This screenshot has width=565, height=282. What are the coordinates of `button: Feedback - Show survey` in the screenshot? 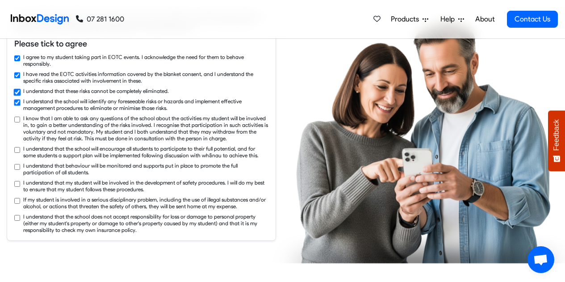 It's located at (556, 141).